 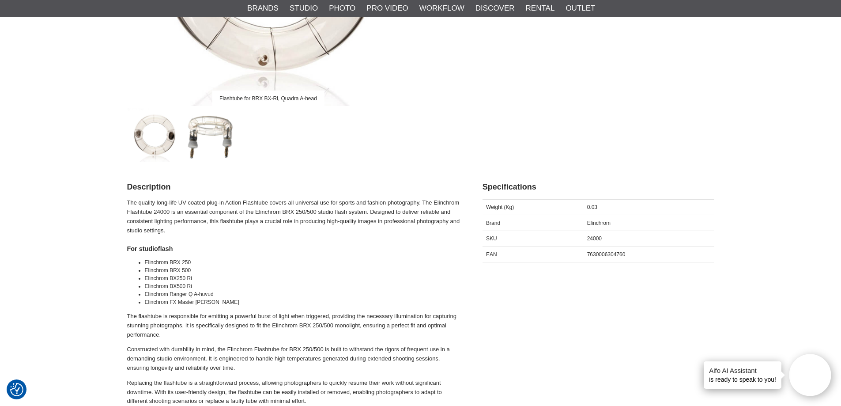 I want to click on span: 0.03, so click(x=592, y=207).